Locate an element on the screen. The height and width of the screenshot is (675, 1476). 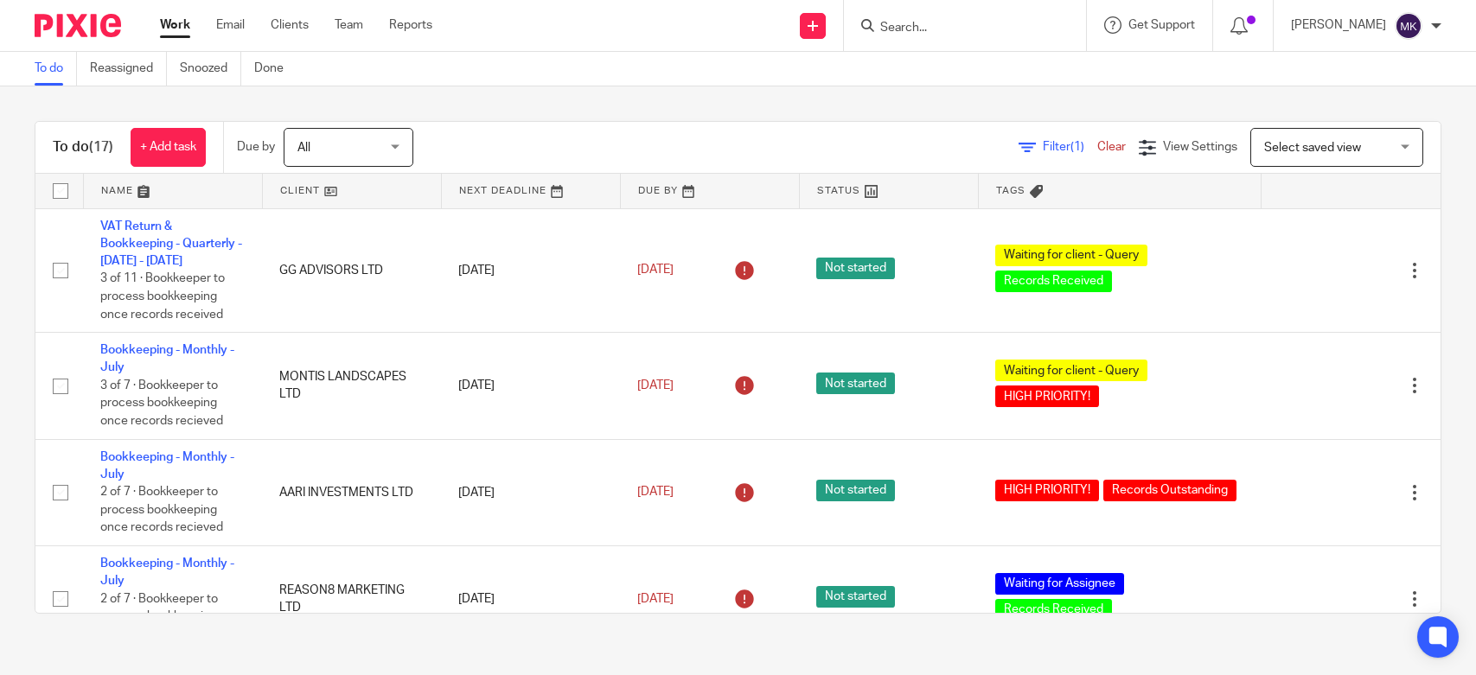
h1: To do is located at coordinates (83, 147).